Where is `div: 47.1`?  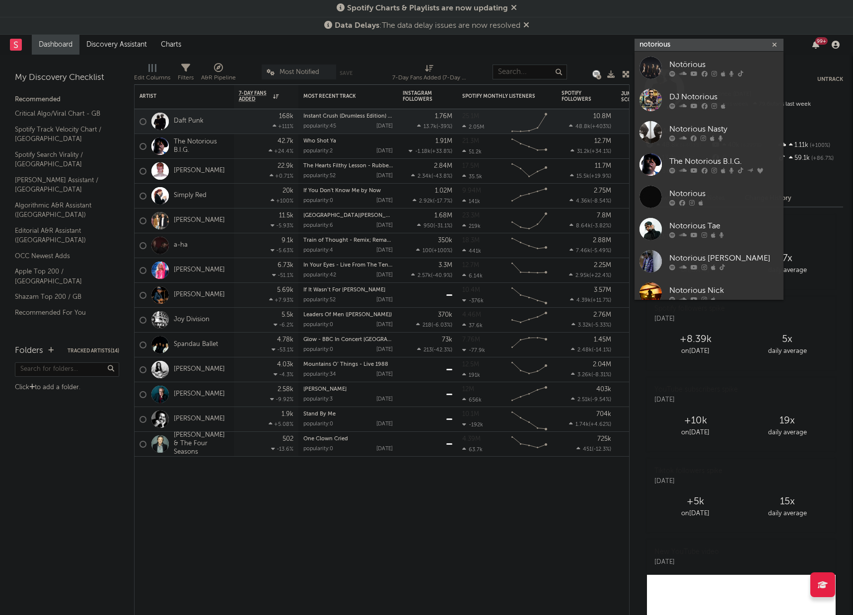 div: 47.1 is located at coordinates (641, 345).